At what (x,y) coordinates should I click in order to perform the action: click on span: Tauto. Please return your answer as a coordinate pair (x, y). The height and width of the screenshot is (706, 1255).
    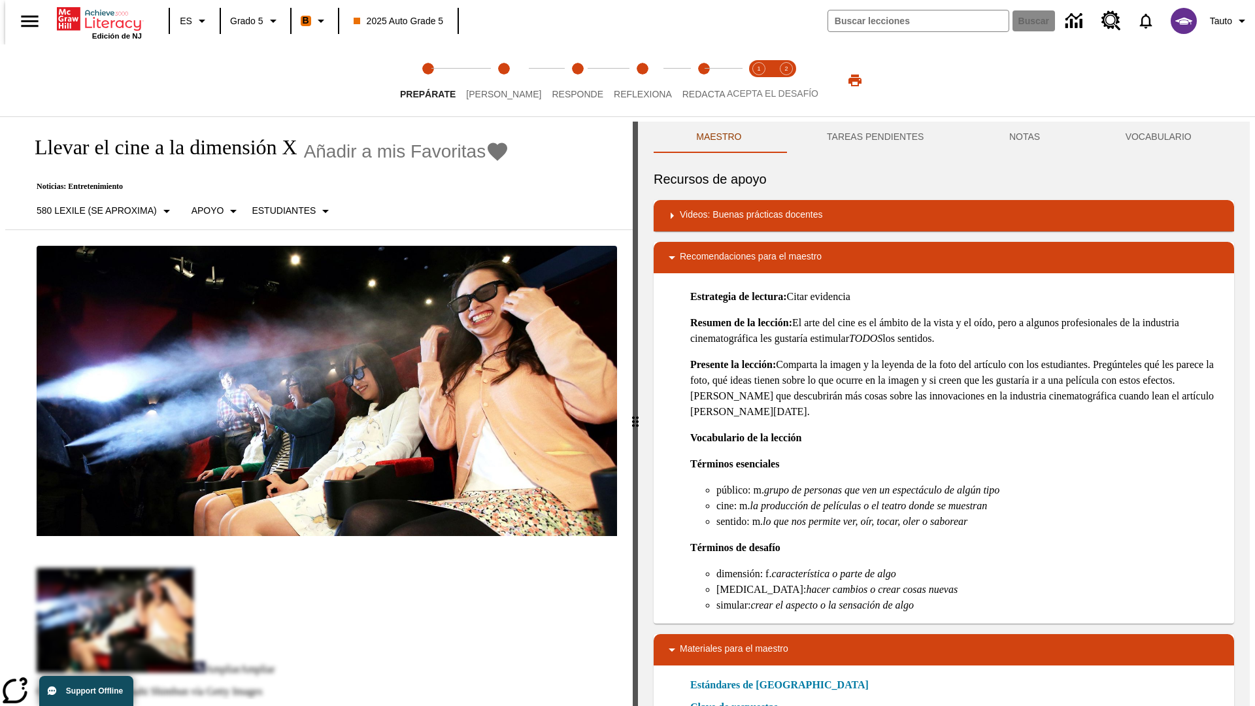
    Looking at the image, I should click on (1221, 21).